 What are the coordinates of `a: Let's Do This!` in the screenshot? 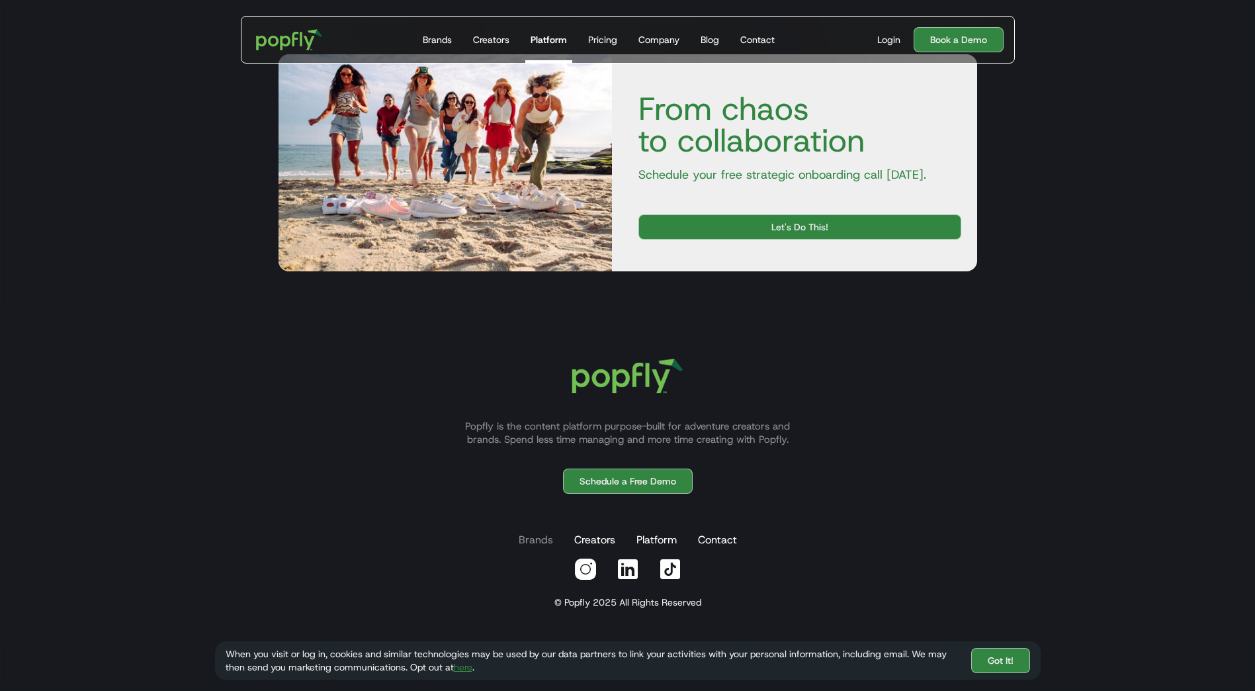 It's located at (800, 227).